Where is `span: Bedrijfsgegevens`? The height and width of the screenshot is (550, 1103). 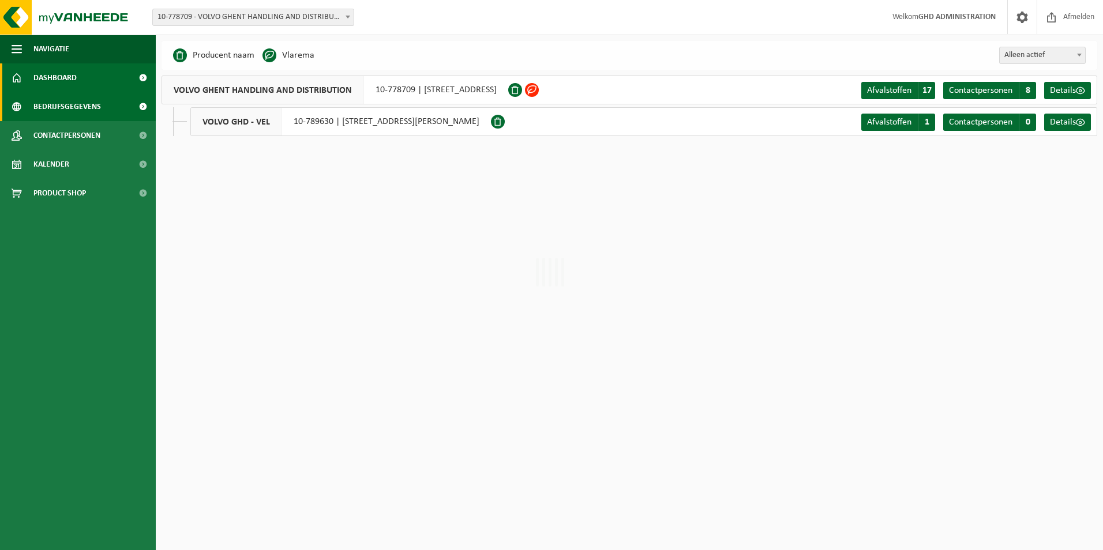 span: Bedrijfsgegevens is located at coordinates (67, 107).